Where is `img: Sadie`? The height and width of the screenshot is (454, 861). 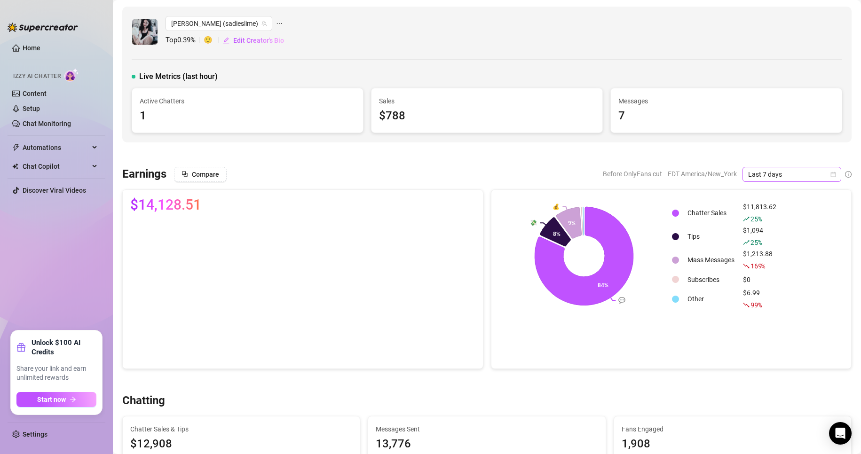 img: Sadie is located at coordinates (145, 32).